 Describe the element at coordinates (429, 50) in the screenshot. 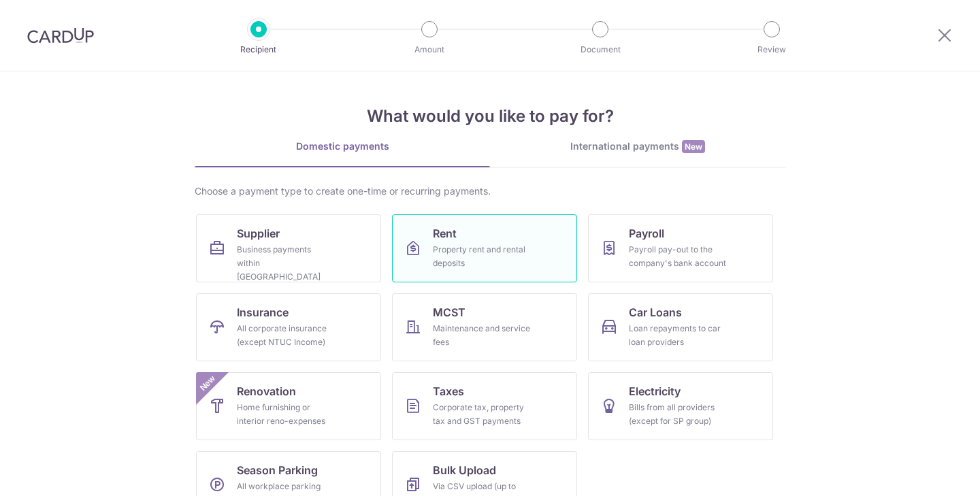

I see `p: Amount` at that location.